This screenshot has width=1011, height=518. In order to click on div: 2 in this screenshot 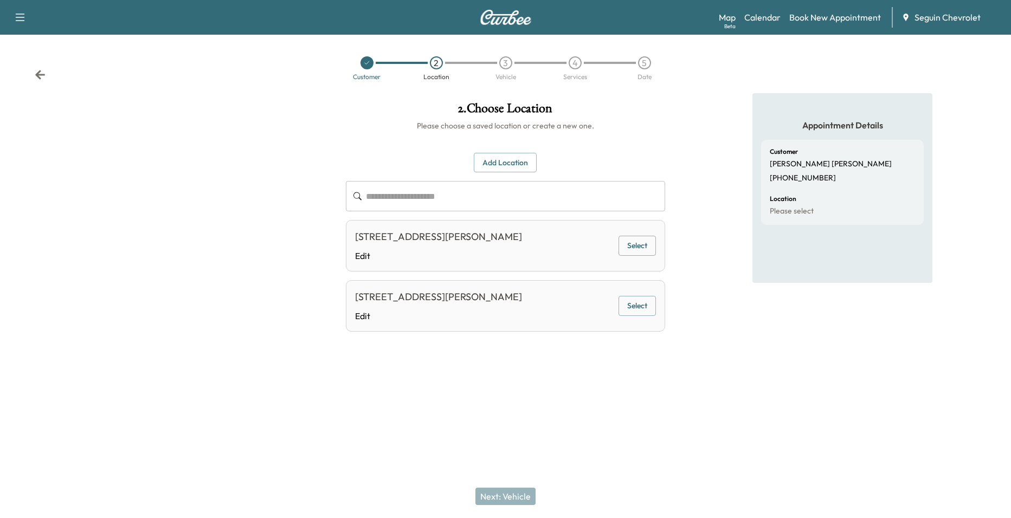, I will do `click(436, 63)`.